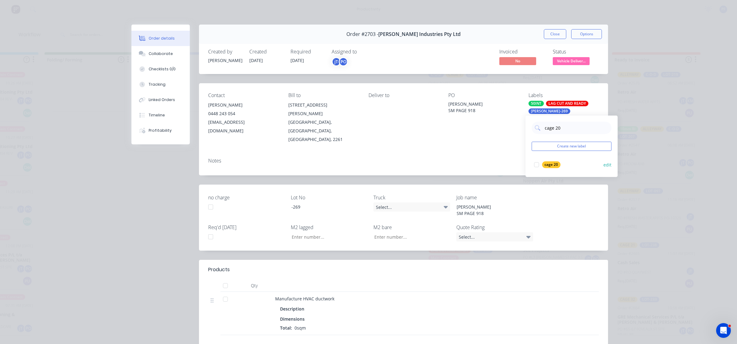  Describe the element at coordinates (329, 197) in the screenshot. I see `label: Lot No` at that location.